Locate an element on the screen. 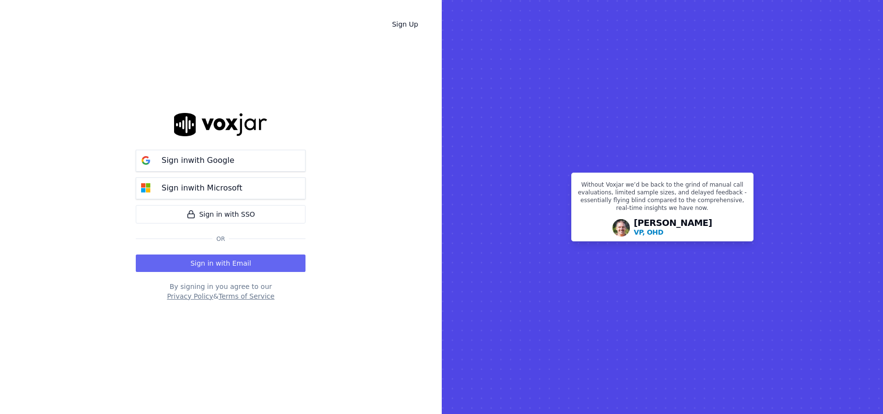  p: VP, OHD is located at coordinates (649, 232).